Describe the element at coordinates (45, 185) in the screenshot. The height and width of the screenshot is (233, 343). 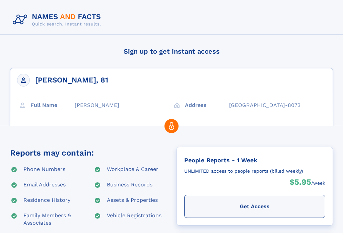
I see `div: Email Addresses` at that location.